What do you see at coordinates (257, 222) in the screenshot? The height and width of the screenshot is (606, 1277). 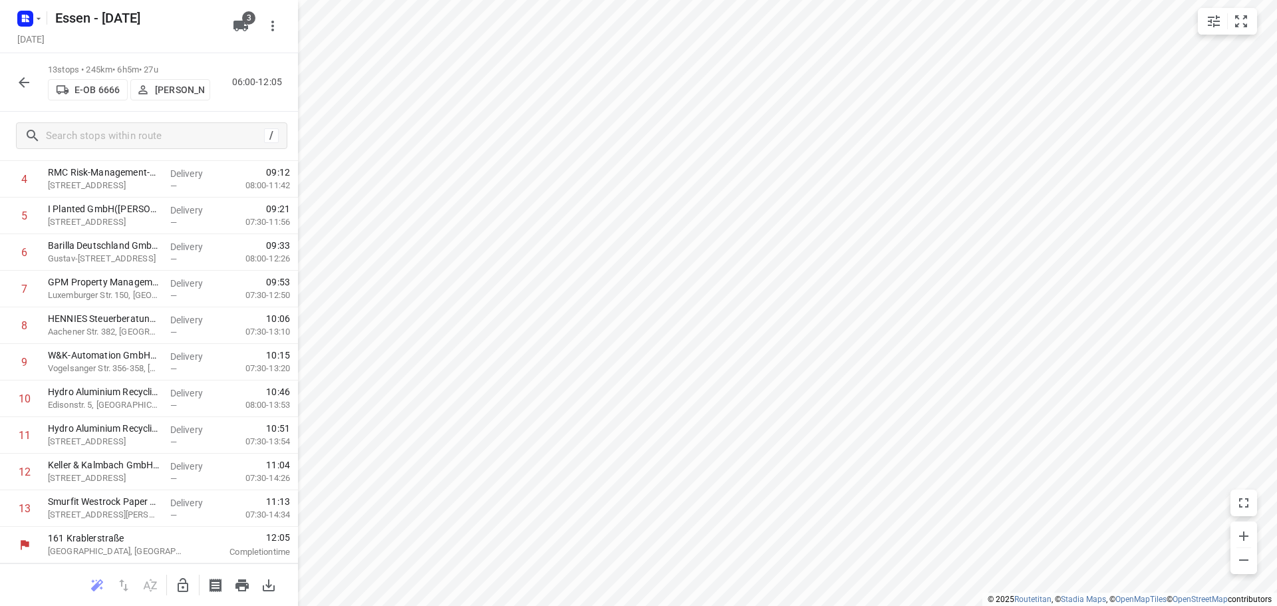 I see `p: 07:30-11:56` at bounding box center [257, 222].